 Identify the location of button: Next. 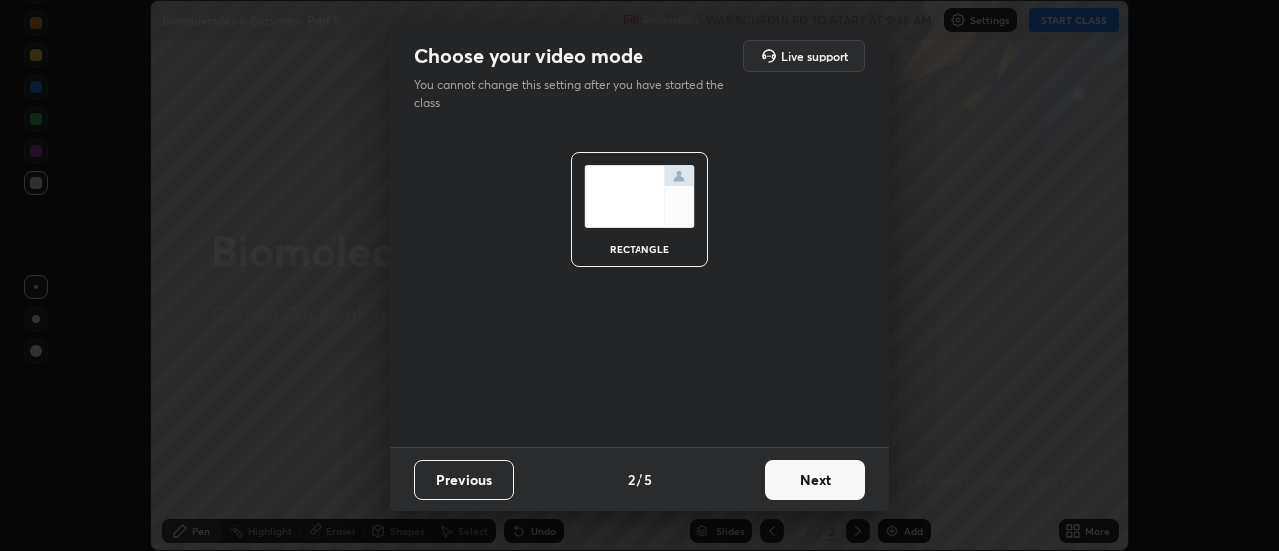
(816, 480).